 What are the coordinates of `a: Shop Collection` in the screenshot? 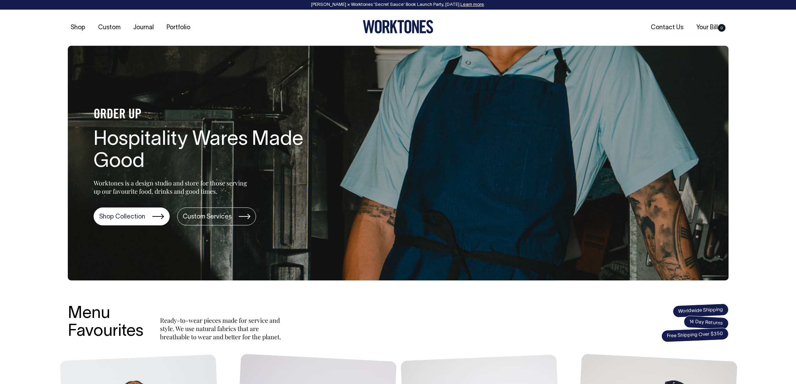 It's located at (131, 216).